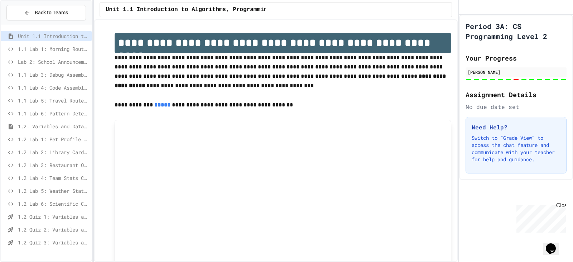  Describe the element at coordinates (53, 126) in the screenshot. I see `span: 1.2. Variables and Data Types` at that location.